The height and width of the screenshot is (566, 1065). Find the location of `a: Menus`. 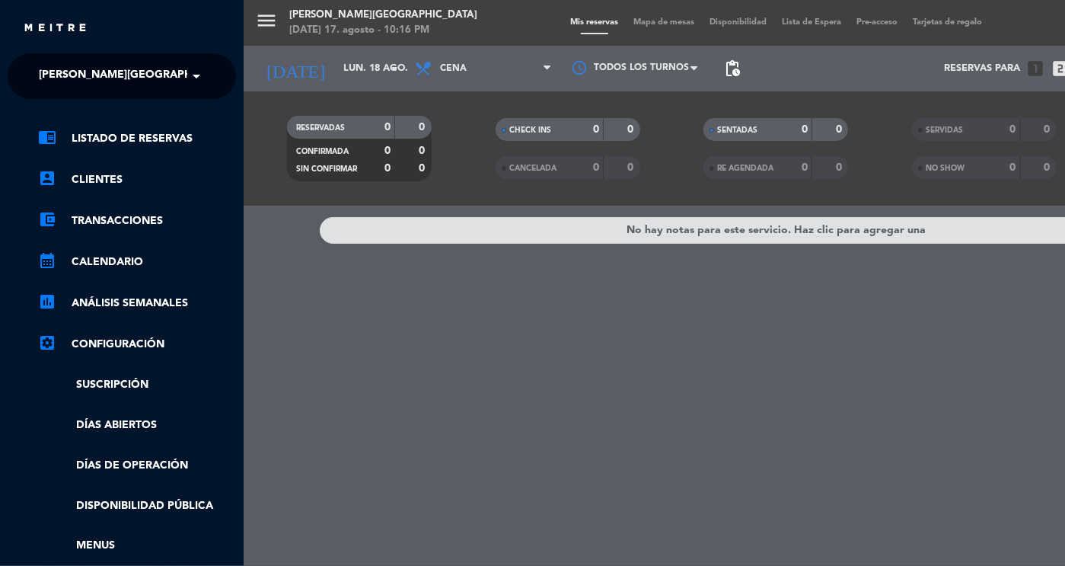

a: Menus is located at coordinates (137, 545).